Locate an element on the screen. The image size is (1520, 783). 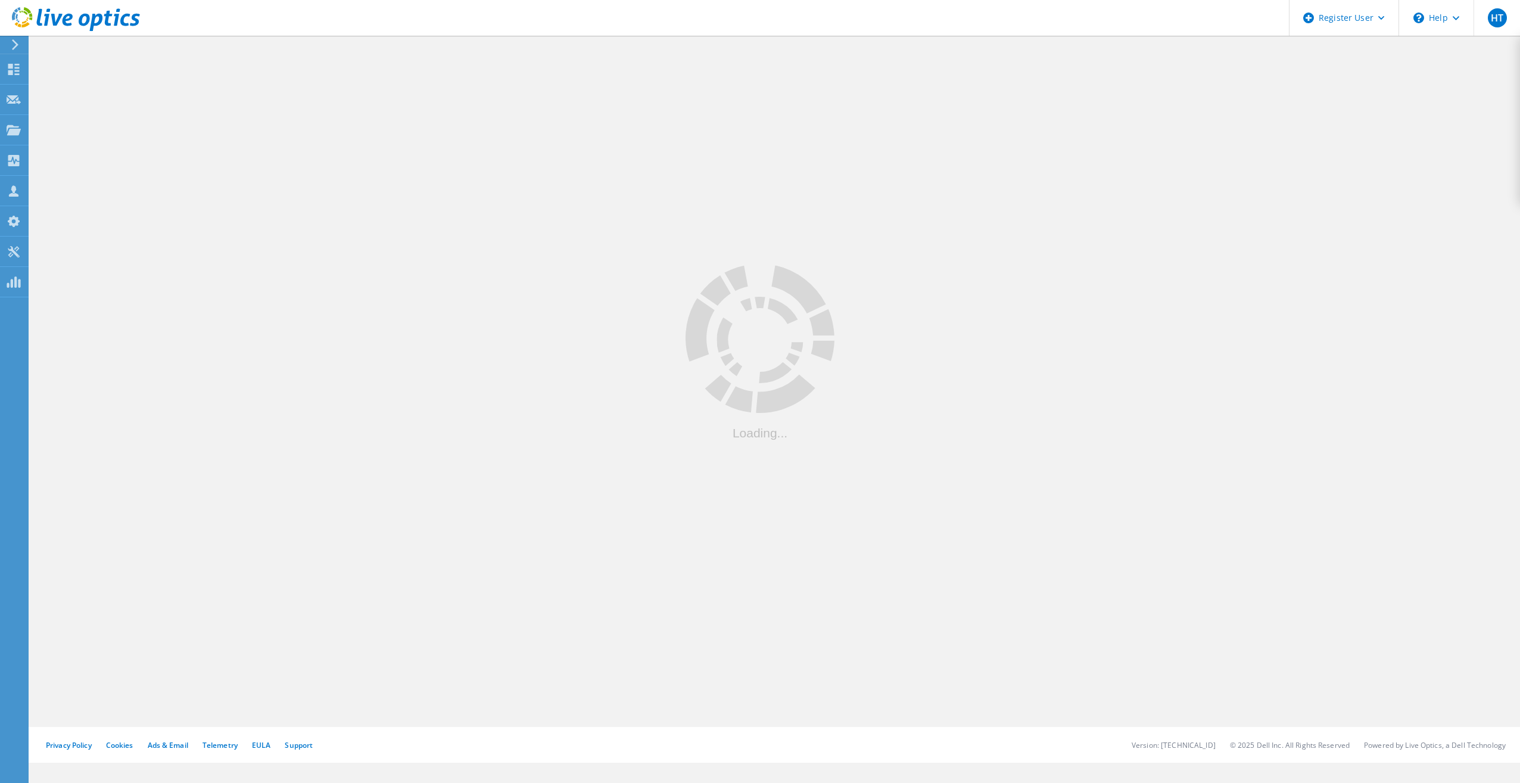
a: Ads & Email is located at coordinates (168, 744).